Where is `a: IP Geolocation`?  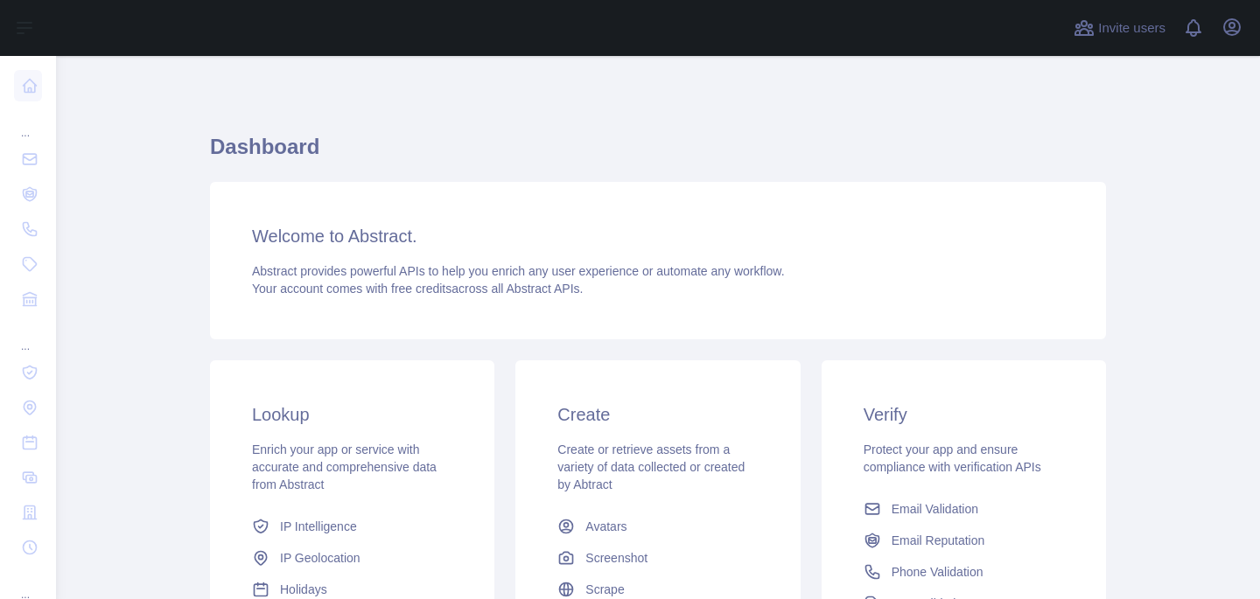
a: IP Geolocation is located at coordinates (352, 558).